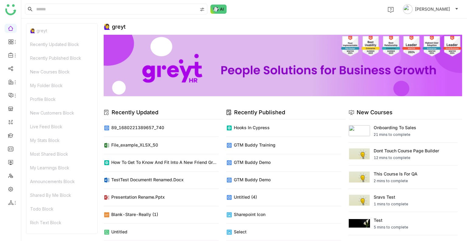  I want to click on div: New Courses Block, so click(62, 72).